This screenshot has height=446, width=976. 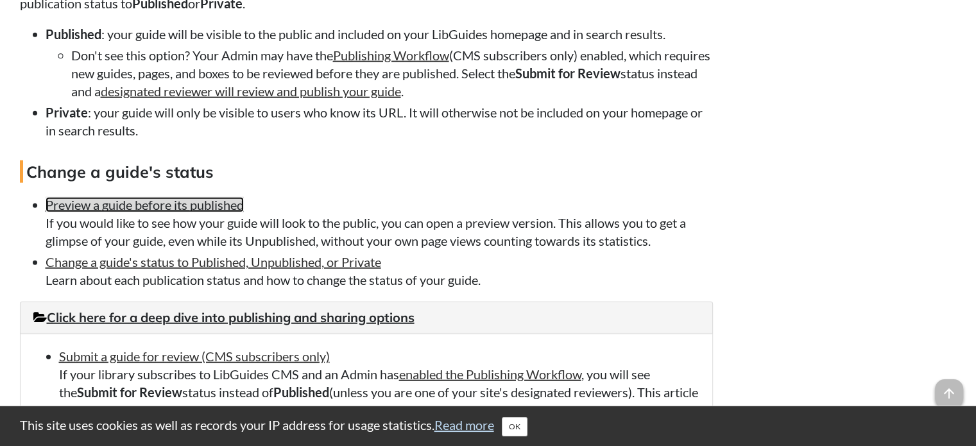 I want to click on h4: Change a guide's status, so click(x=366, y=171).